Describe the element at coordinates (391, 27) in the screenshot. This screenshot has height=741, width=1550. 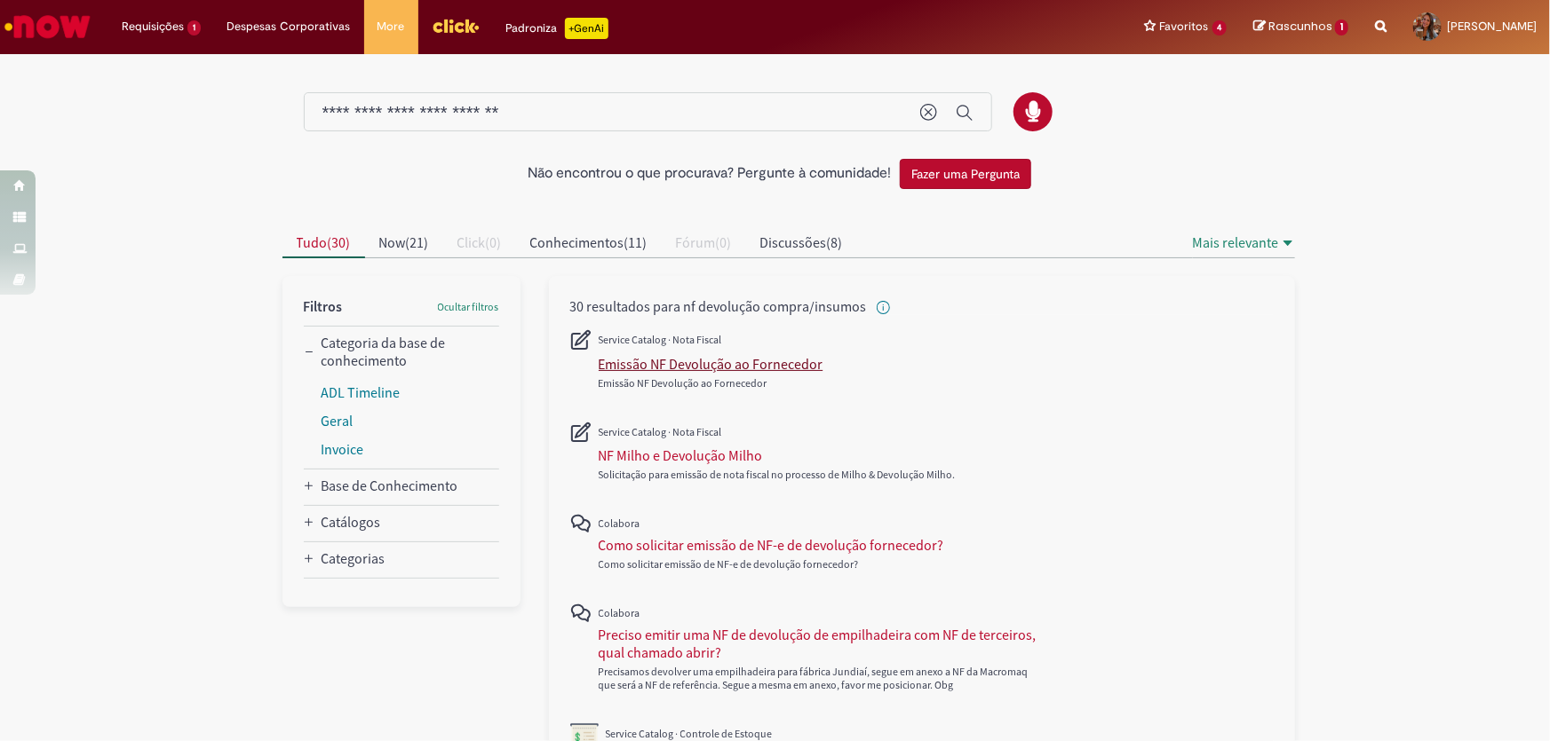
I see `span: More` at that location.